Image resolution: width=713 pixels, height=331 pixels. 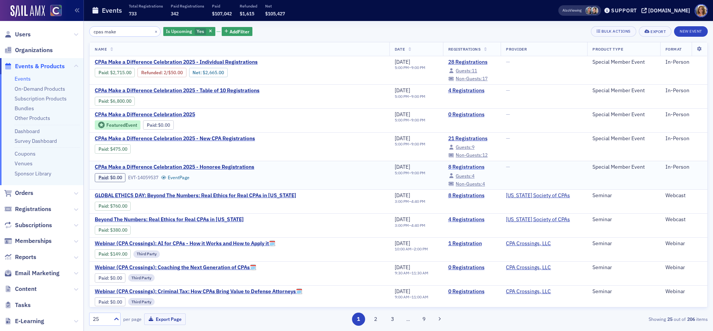 What do you see at coordinates (467, 183) in the screenshot?
I see `a: Non-Guests:4` at bounding box center [467, 183].